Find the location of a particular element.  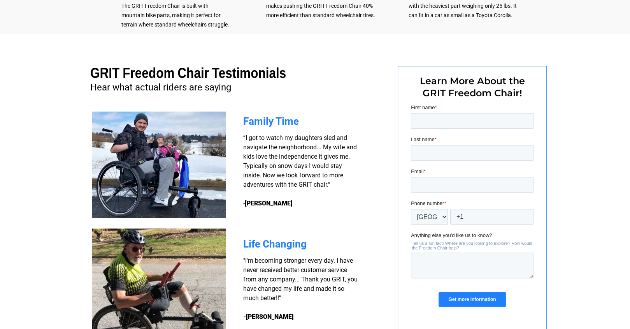

span: The GRIT Freedom Chair is built with mountain bike parts, making it perfect for terrain where sta... is located at coordinates (175, 15).